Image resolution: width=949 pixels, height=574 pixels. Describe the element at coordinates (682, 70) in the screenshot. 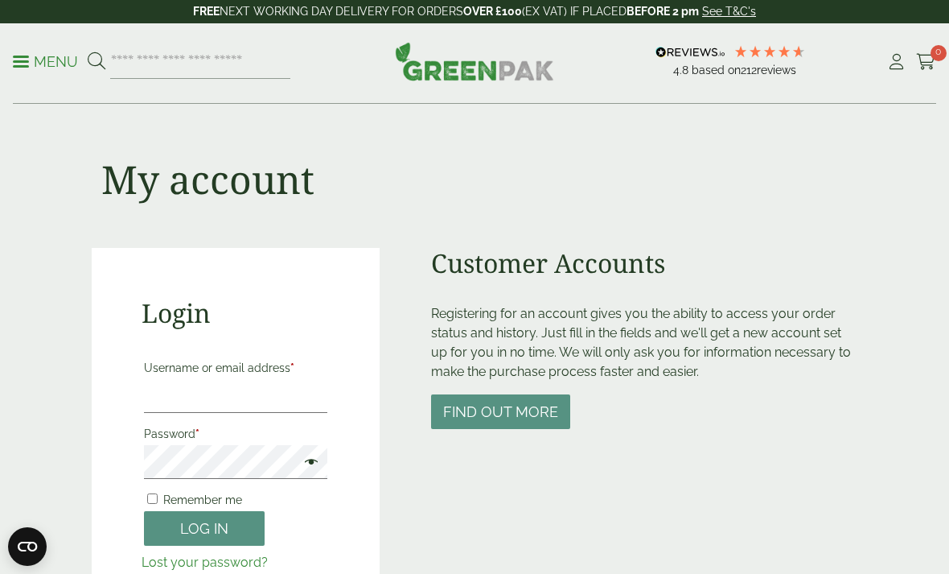

I see `span: 4.8` at that location.